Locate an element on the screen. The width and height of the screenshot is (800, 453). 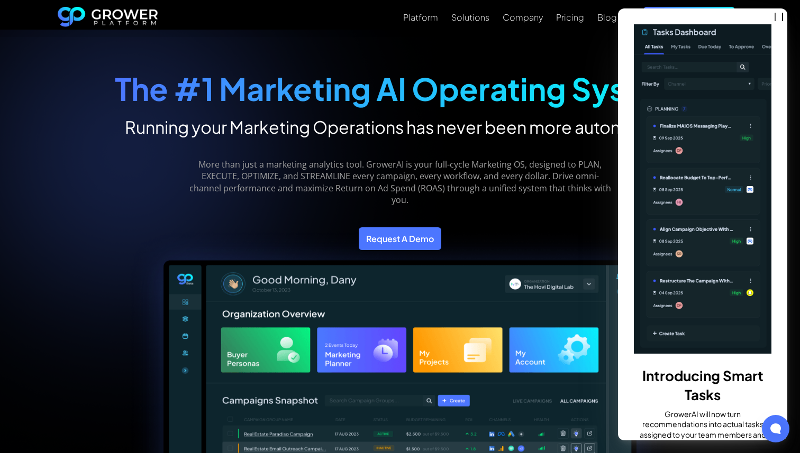
div: Platform is located at coordinates (420, 17).